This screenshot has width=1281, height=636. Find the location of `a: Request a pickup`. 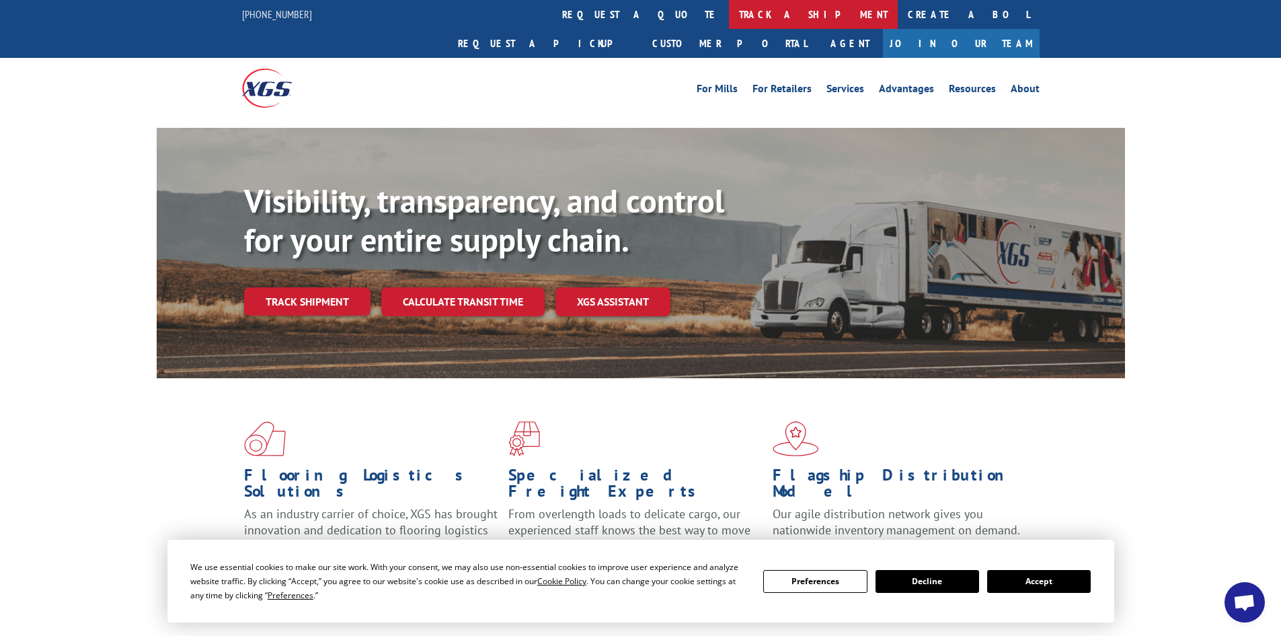

a: Request a pickup is located at coordinates (545, 43).